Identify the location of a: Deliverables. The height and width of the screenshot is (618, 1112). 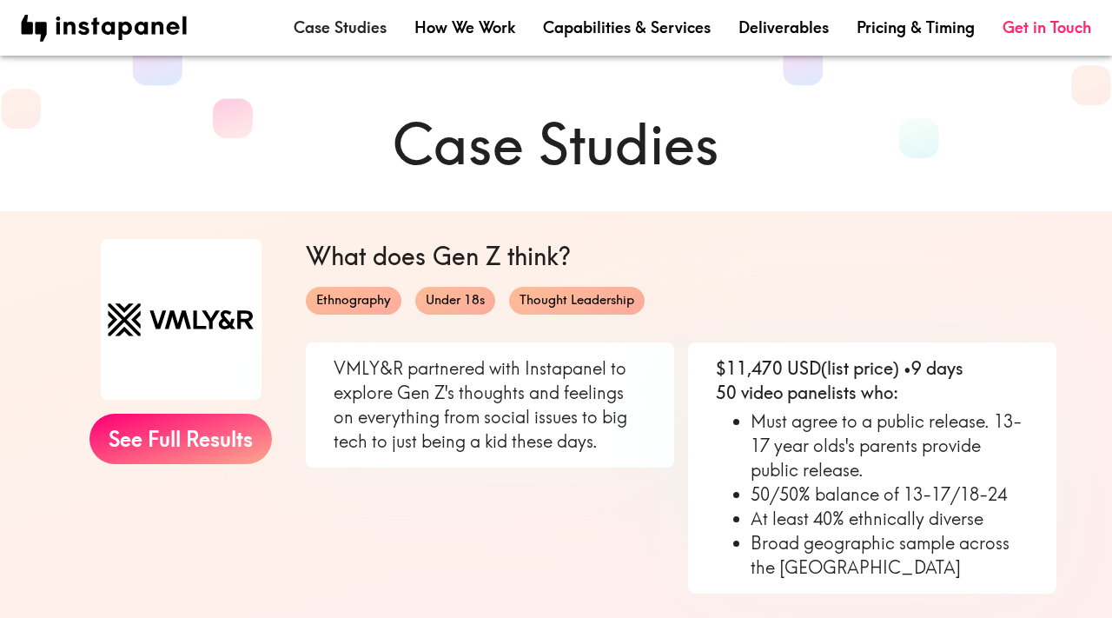
(784, 27).